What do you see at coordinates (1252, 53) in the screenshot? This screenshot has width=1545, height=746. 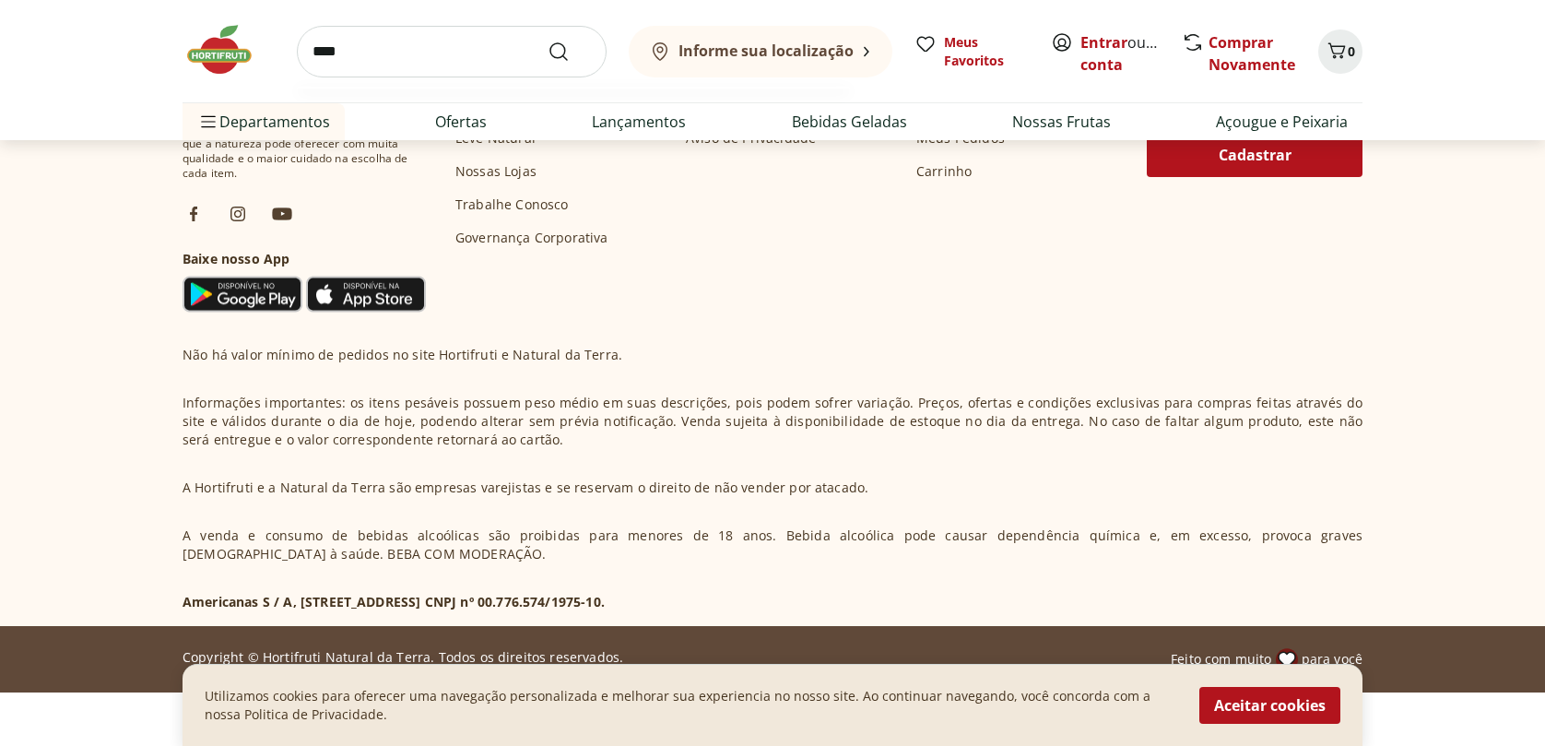 I see `a: Comprar Novamente` at bounding box center [1252, 53].